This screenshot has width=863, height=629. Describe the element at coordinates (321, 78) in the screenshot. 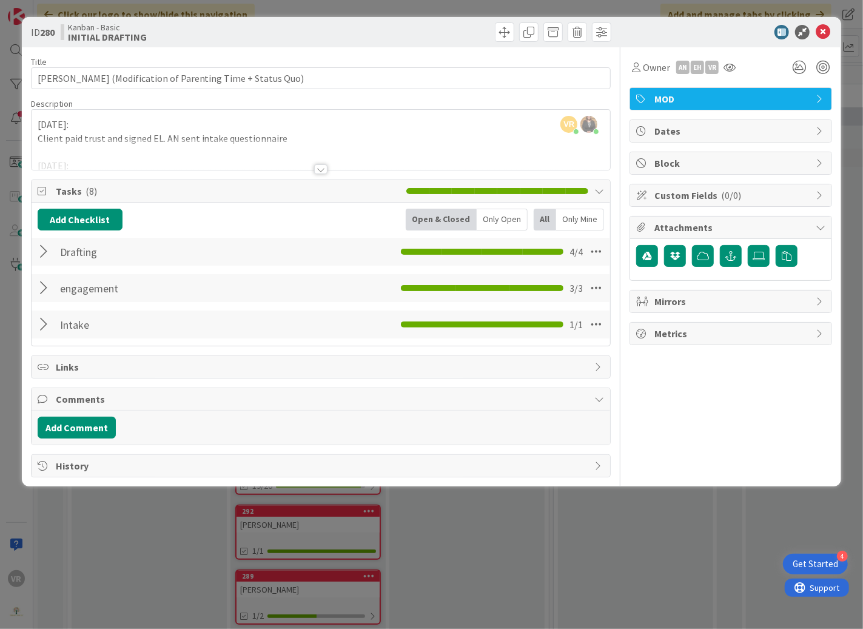

I see `input: type card name here...` at that location.